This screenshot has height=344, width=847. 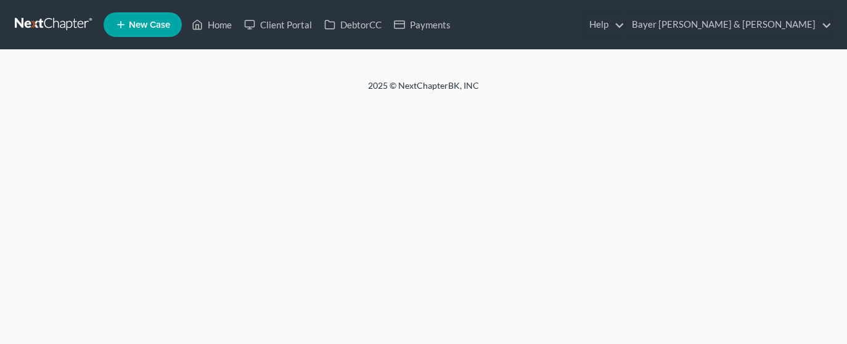 What do you see at coordinates (211, 25) in the screenshot?
I see `a: Home` at bounding box center [211, 25].